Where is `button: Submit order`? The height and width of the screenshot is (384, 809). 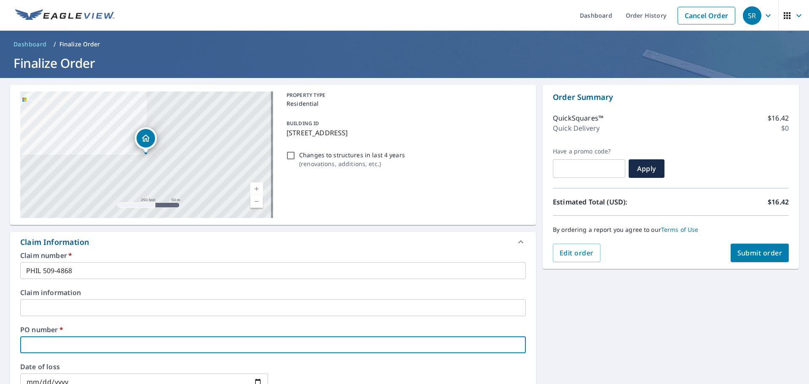 button: Submit order is located at coordinates (760, 253).